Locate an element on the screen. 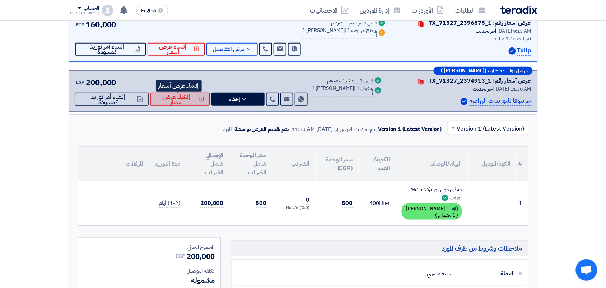 This screenshot has width=606, height=288. div: الحساب is located at coordinates (91, 8).